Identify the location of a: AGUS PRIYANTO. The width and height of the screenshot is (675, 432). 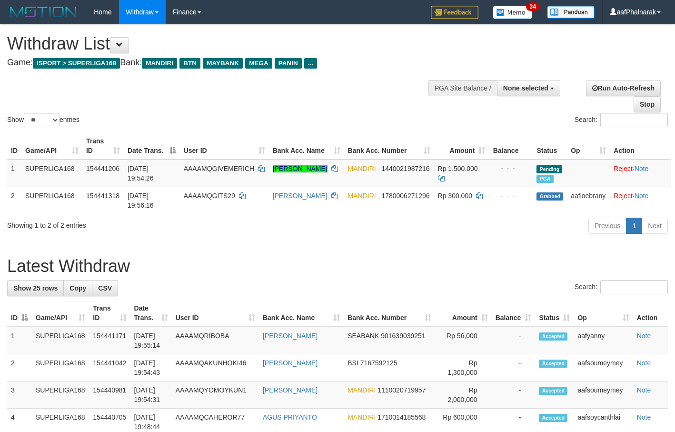
(290, 417).